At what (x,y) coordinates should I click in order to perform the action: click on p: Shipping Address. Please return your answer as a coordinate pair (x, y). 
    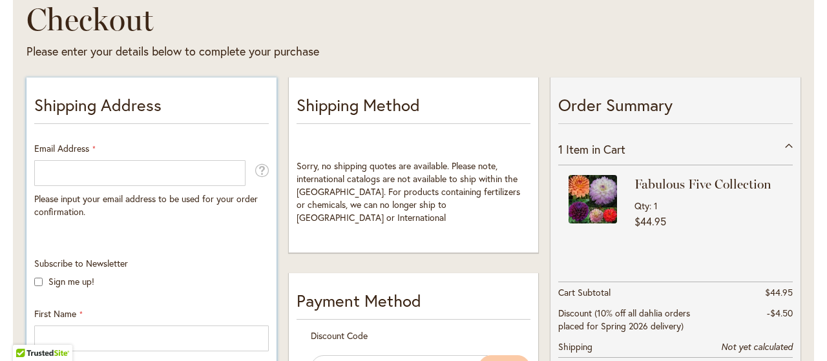
    Looking at the image, I should click on (151, 109).